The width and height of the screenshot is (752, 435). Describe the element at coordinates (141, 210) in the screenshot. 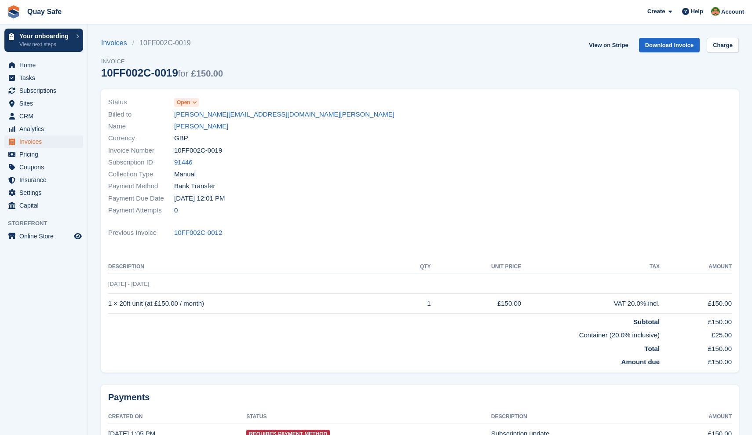

I see `span: Payment Attempts` at that location.